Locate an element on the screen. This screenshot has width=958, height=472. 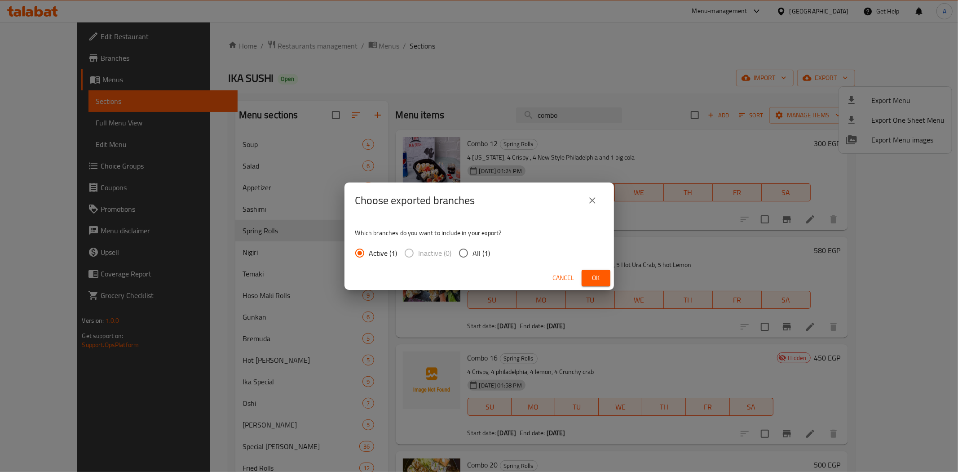
h2: Choose exported branches is located at coordinates (415, 200).